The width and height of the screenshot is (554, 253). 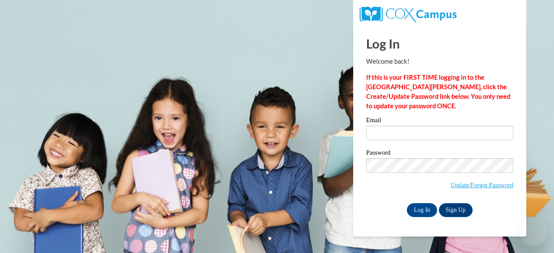 What do you see at coordinates (440, 61) in the screenshot?
I see `p: Welcome back!` at bounding box center [440, 61].